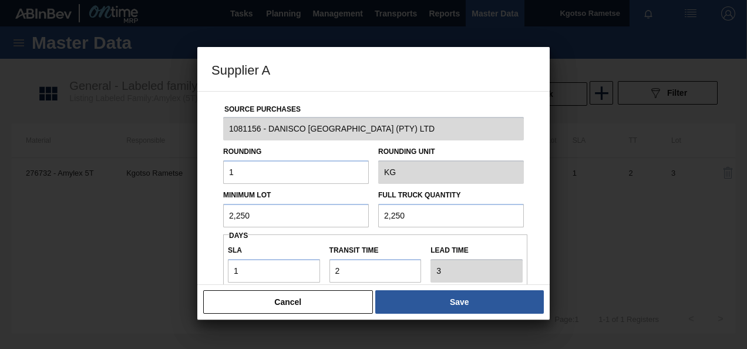 This screenshot has height=349, width=747. What do you see at coordinates (476, 250) in the screenshot?
I see `label: Lead time` at bounding box center [476, 250].